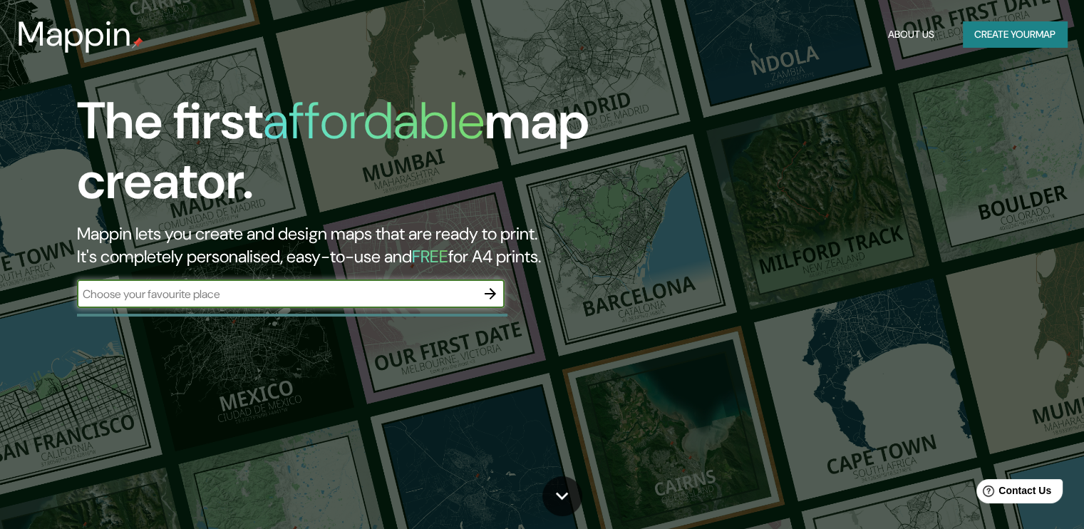 This screenshot has width=1084, height=529. I want to click on h3: Mappin, so click(74, 34).